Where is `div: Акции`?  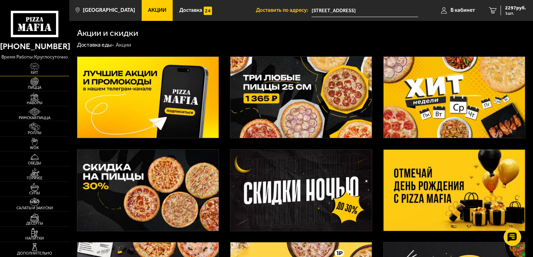 div: Акции is located at coordinates (123, 45).